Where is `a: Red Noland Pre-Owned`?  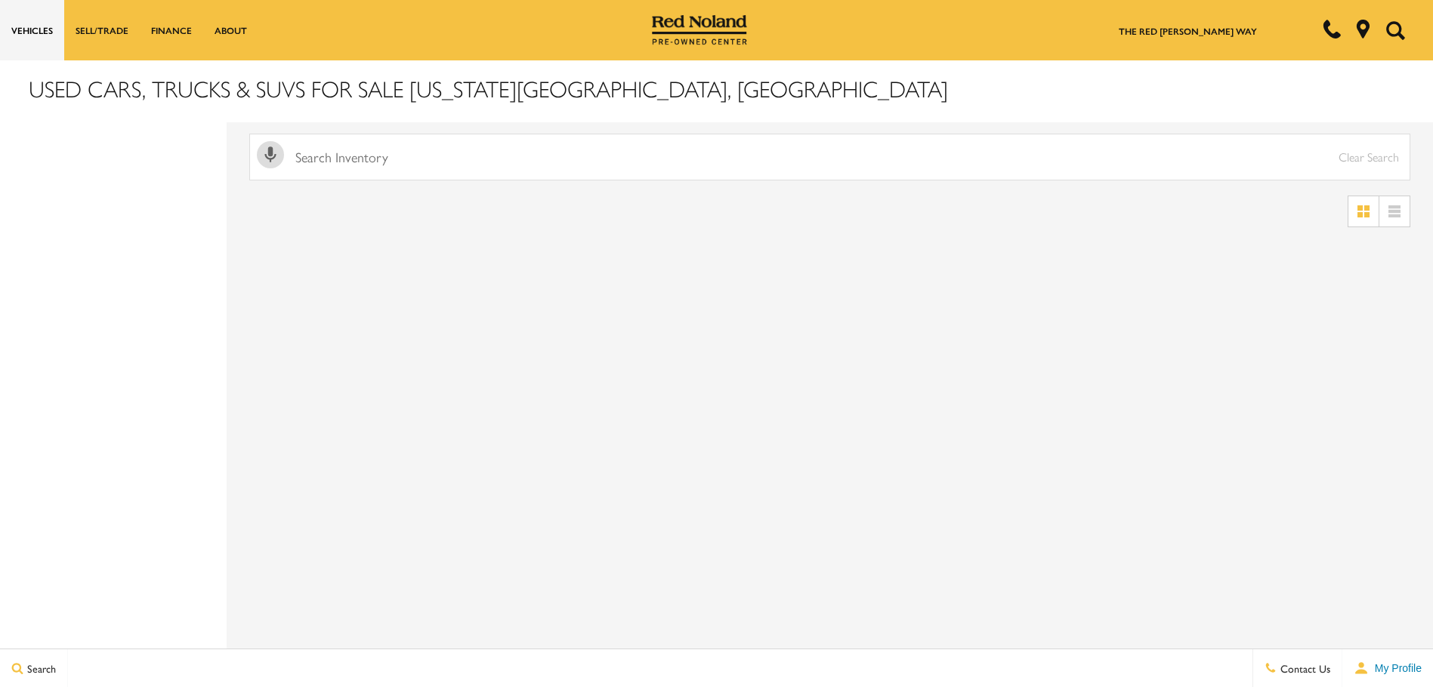 a: Red Noland Pre-Owned is located at coordinates (699, 28).